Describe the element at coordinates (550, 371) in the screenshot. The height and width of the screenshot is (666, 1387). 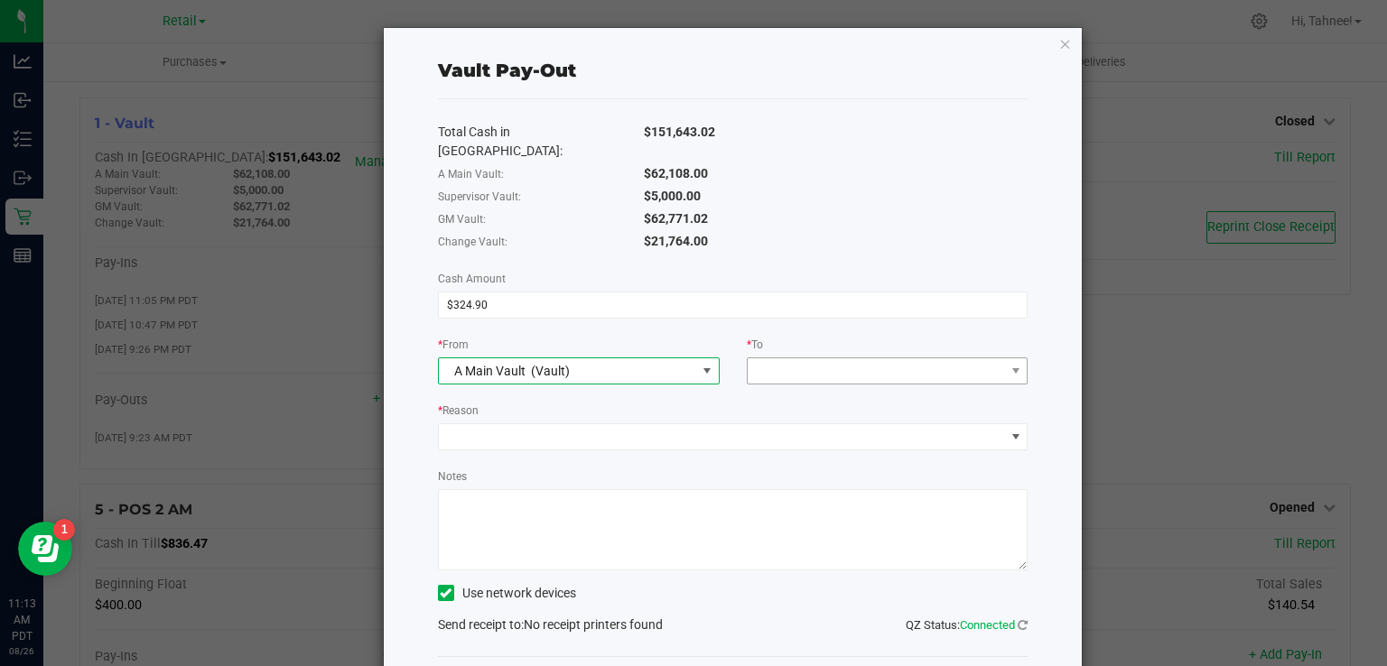
I see `span: (Vault)` at that location.